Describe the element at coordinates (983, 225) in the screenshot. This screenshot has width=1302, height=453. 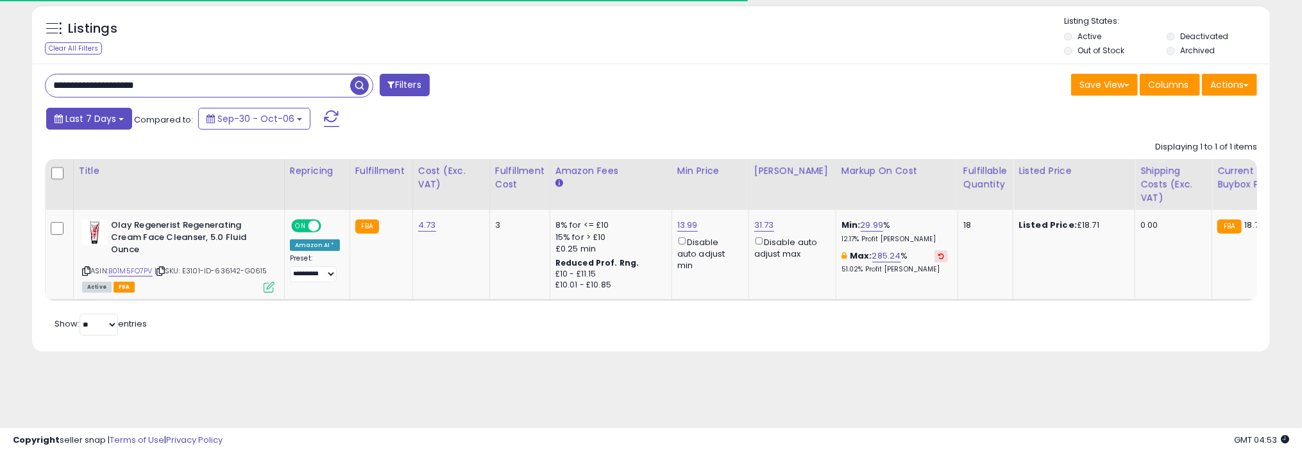
I see `div: 18` at that location.